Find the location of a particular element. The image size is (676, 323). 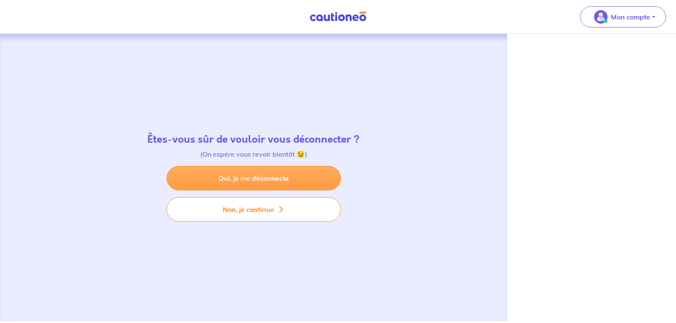

button: illu_account_valid_menu.svgMon compte is located at coordinates (623, 17).